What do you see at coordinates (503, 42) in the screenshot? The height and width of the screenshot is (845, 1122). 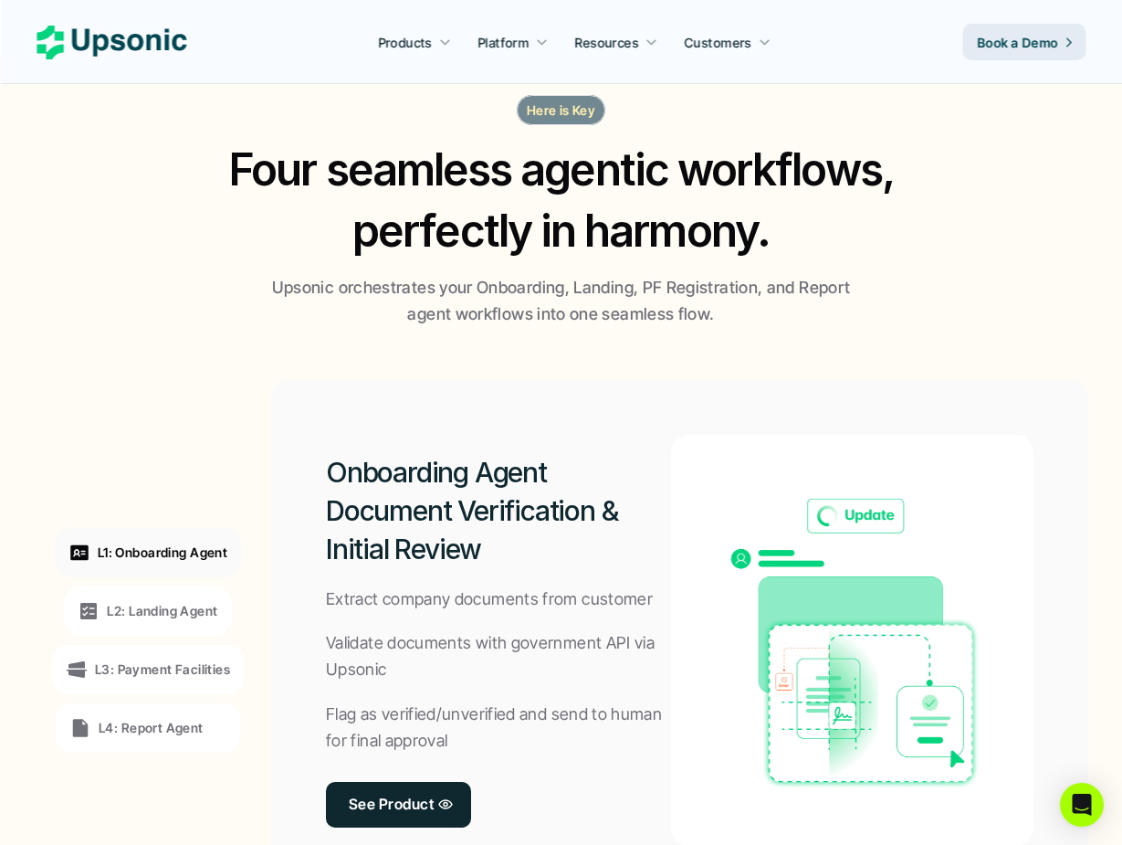 I see `p: Platform` at bounding box center [503, 42].